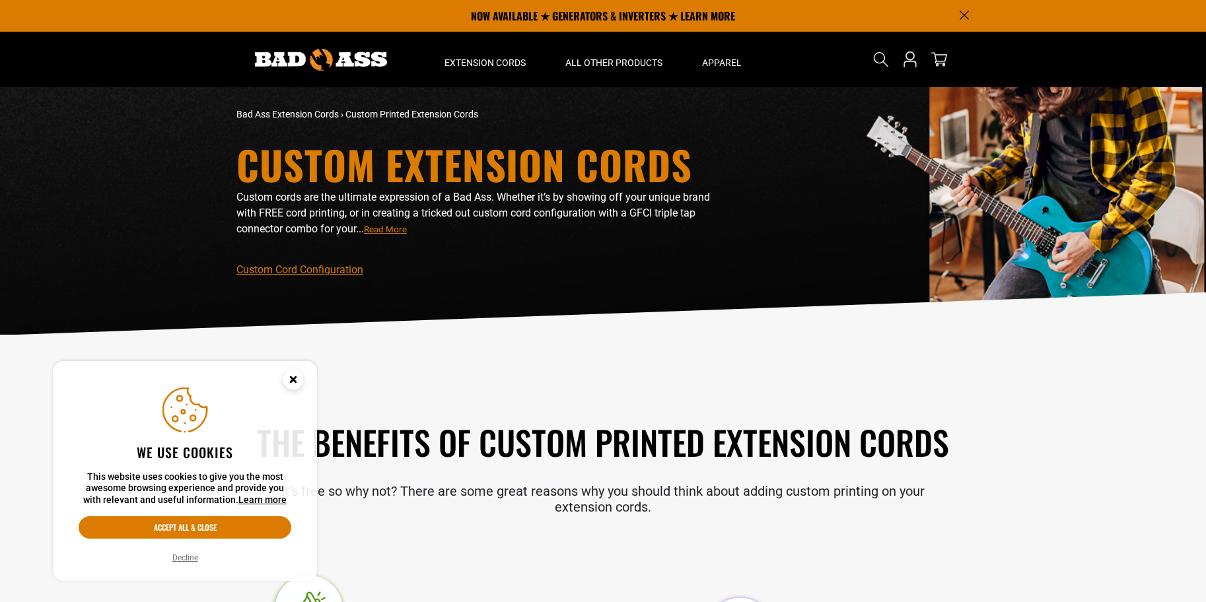 This screenshot has width=1206, height=602. Describe the element at coordinates (321, 59) in the screenshot. I see `img: Bad Ass Extension Cords` at that location.